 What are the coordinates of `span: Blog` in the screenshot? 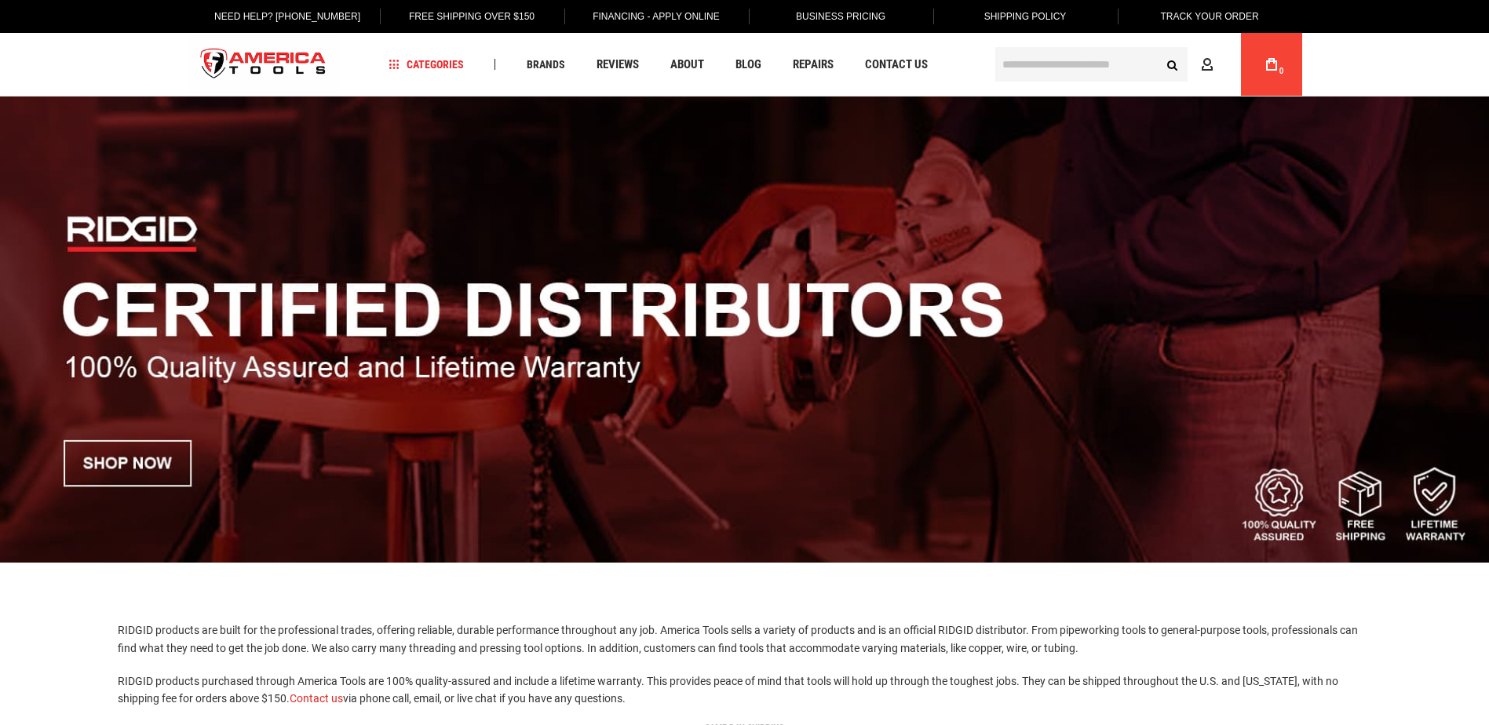 It's located at (748, 64).